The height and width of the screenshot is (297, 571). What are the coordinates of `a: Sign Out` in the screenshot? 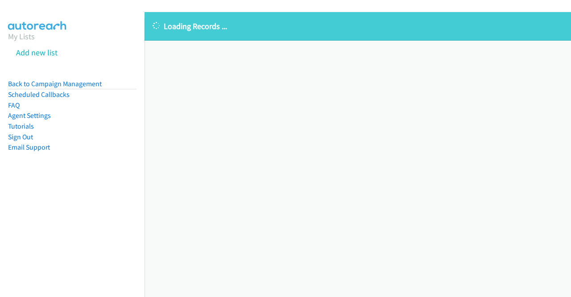 It's located at (21, 136).